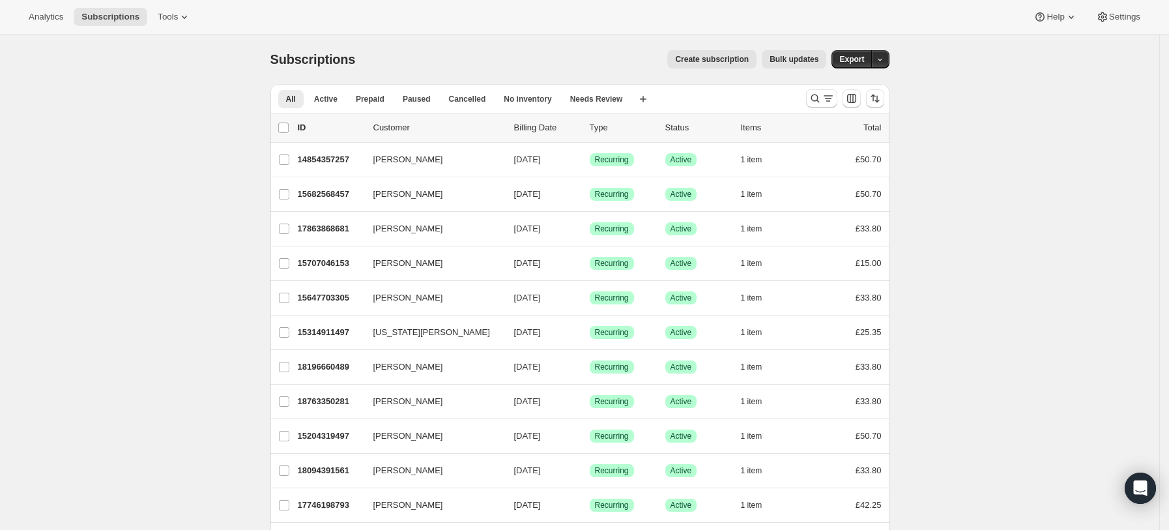 This screenshot has width=1169, height=530. What do you see at coordinates (330, 401) in the screenshot?
I see `p: 18763350281` at bounding box center [330, 401].